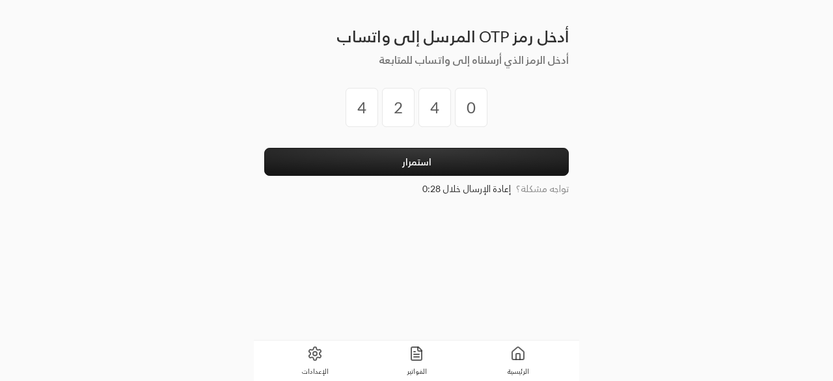  I want to click on span: تواجه مشكلة؟, so click(542, 188).